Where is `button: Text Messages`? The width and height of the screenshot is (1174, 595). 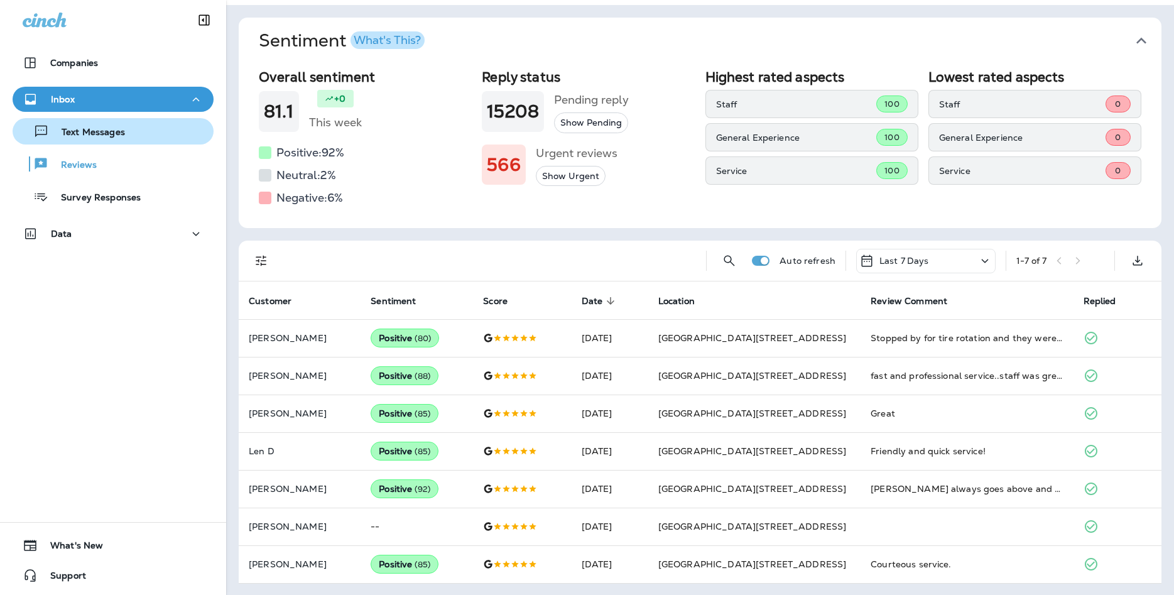 button: Text Messages is located at coordinates (113, 131).